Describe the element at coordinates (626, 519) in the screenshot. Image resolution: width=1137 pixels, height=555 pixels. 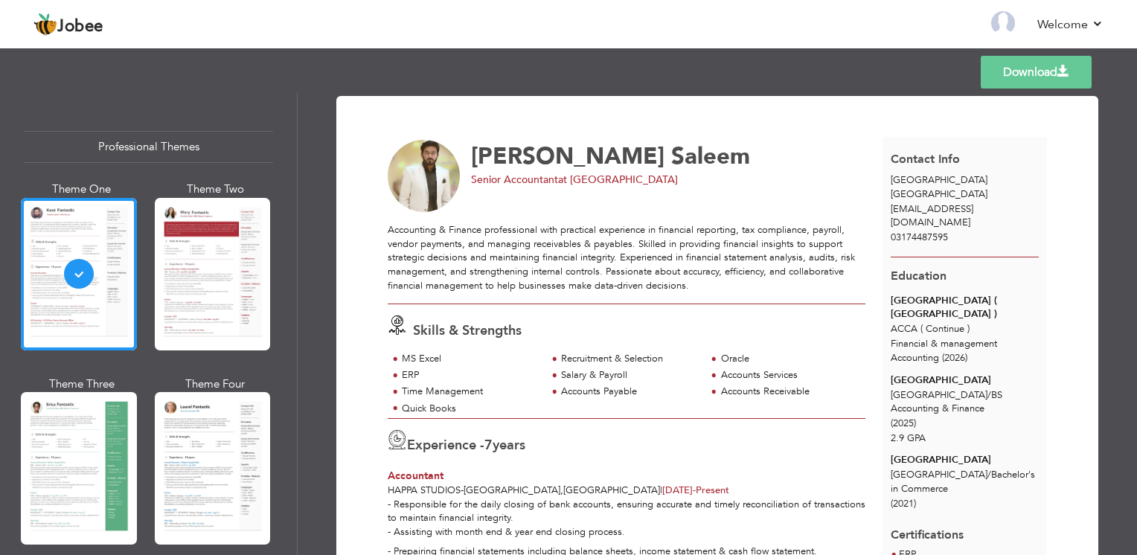
I see `p: - Responsible for the daily closing of bank accounts, ensuring accurate and timely reconciliation...` at that location.